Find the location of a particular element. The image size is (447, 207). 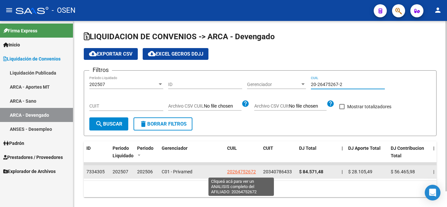

span: 7334305 is located at coordinates (96, 172).